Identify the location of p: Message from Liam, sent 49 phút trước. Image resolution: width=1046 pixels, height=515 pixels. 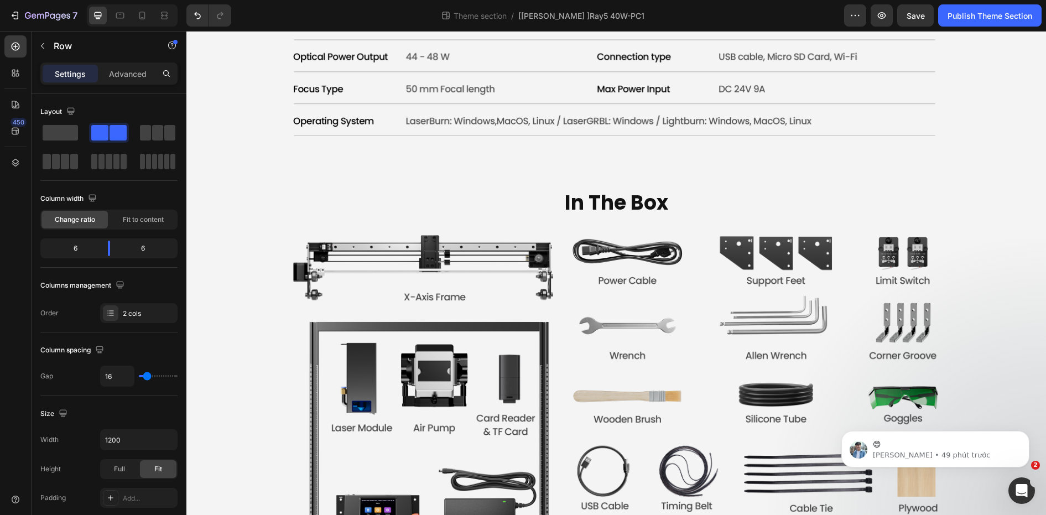
(119, 48).